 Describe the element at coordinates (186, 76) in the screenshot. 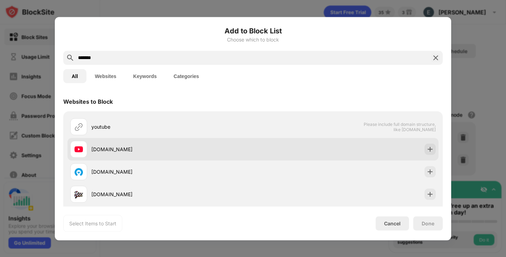

I see `button: Categories` at that location.